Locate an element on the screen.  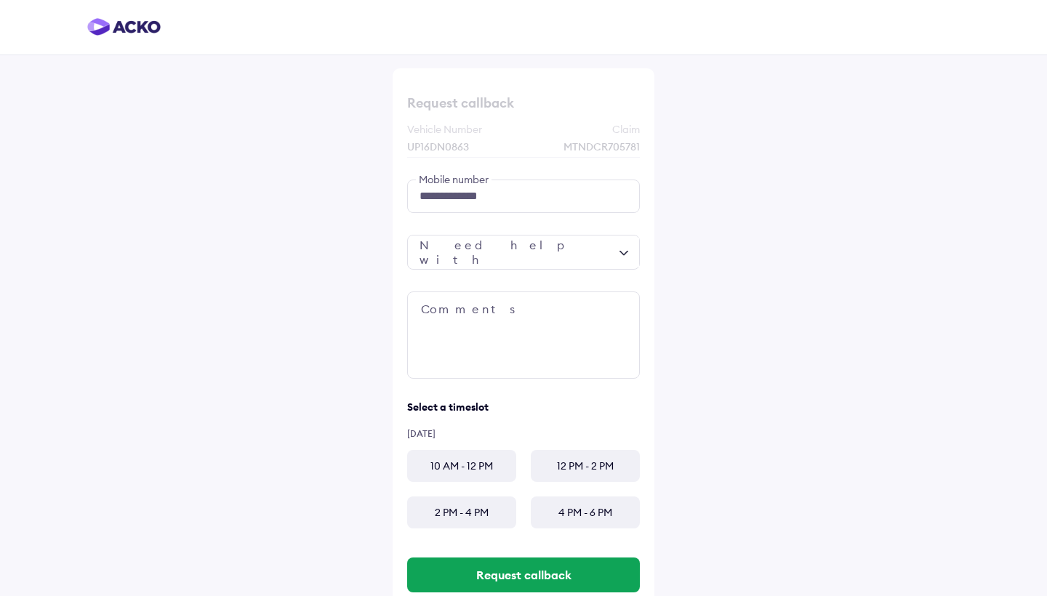
button: Request callback is located at coordinates (524, 575).